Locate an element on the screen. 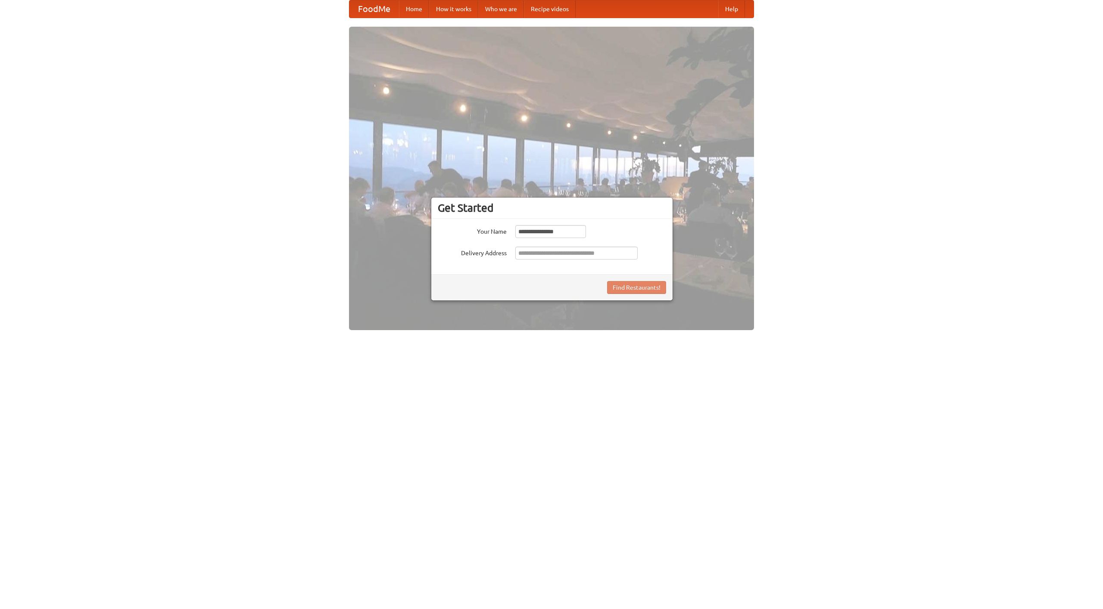 This screenshot has height=609, width=1103. a: How it works is located at coordinates (453, 9).